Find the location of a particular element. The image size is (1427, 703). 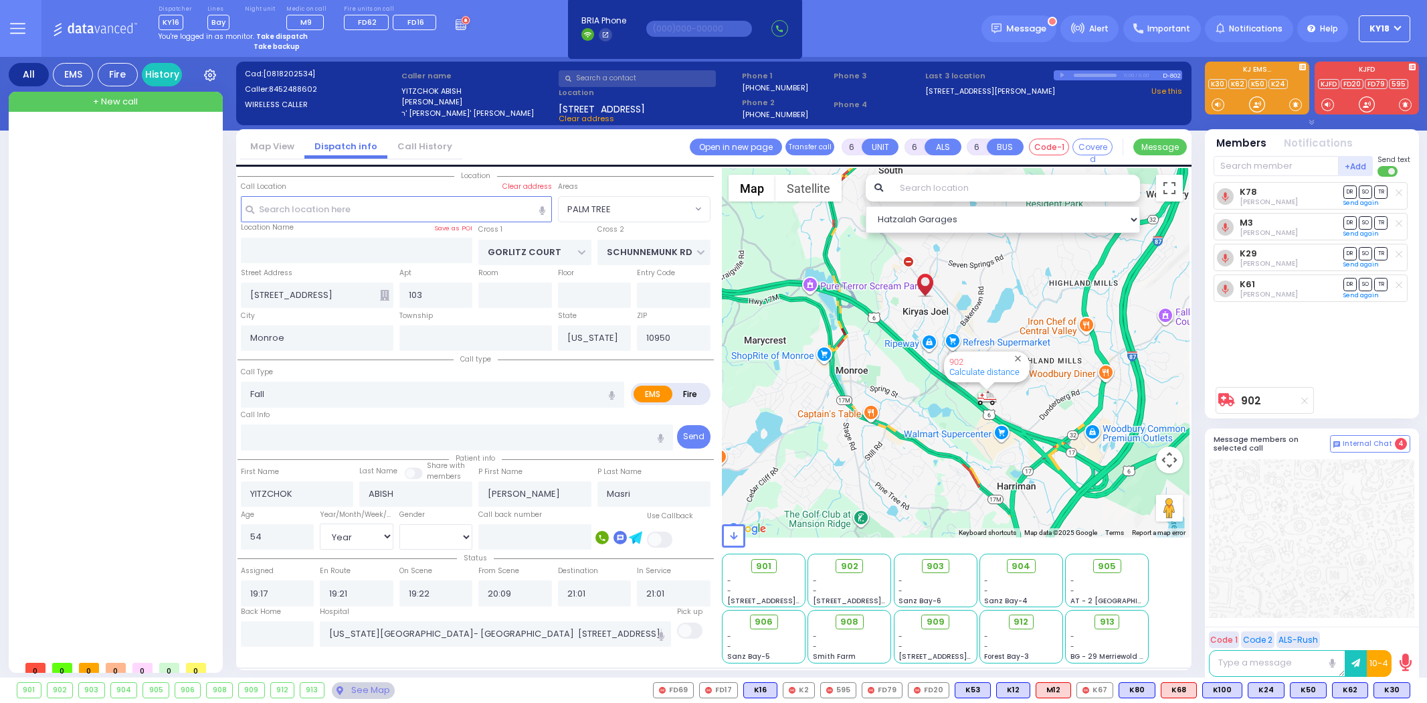

div: 903 is located at coordinates (92, 690).